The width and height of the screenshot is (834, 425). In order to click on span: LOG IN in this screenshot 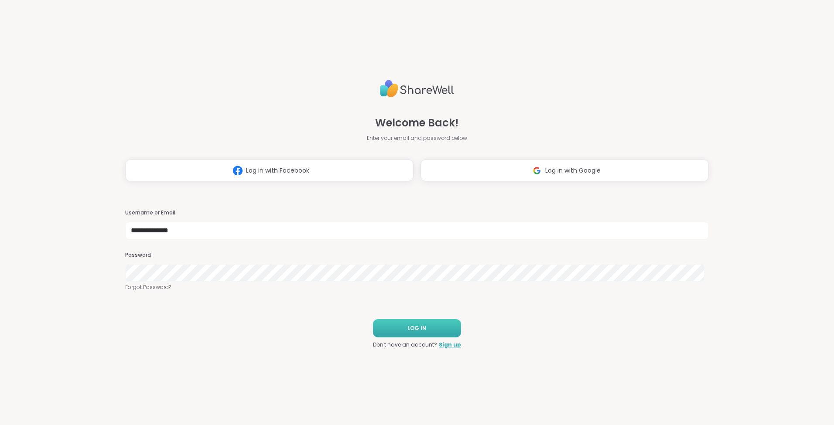, I will do `click(416, 328)`.